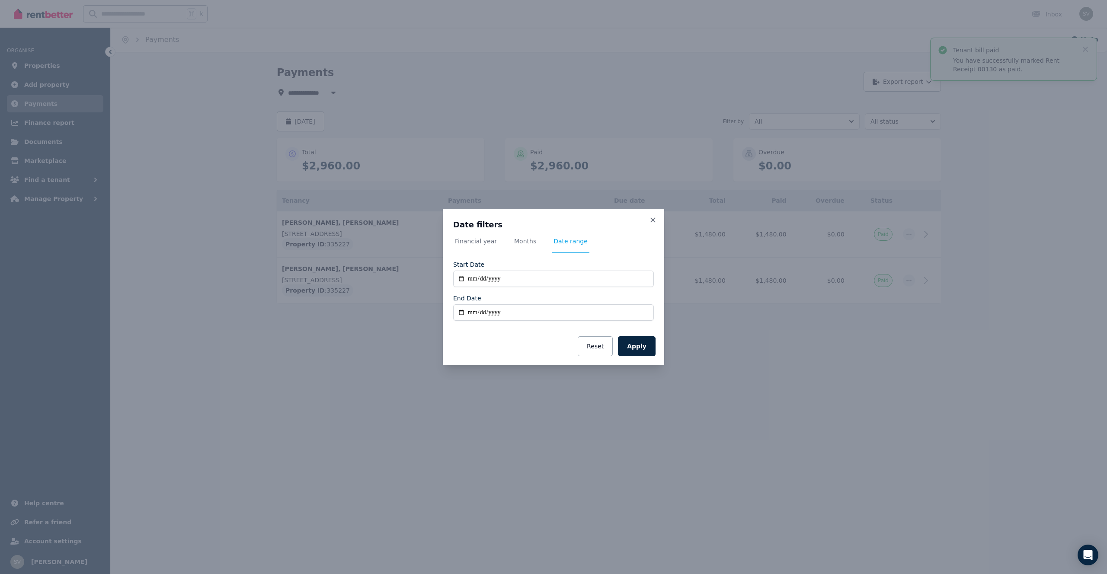 Image resolution: width=1107 pixels, height=574 pixels. What do you see at coordinates (554, 245) in the screenshot?
I see `nav: Tabs` at bounding box center [554, 245].